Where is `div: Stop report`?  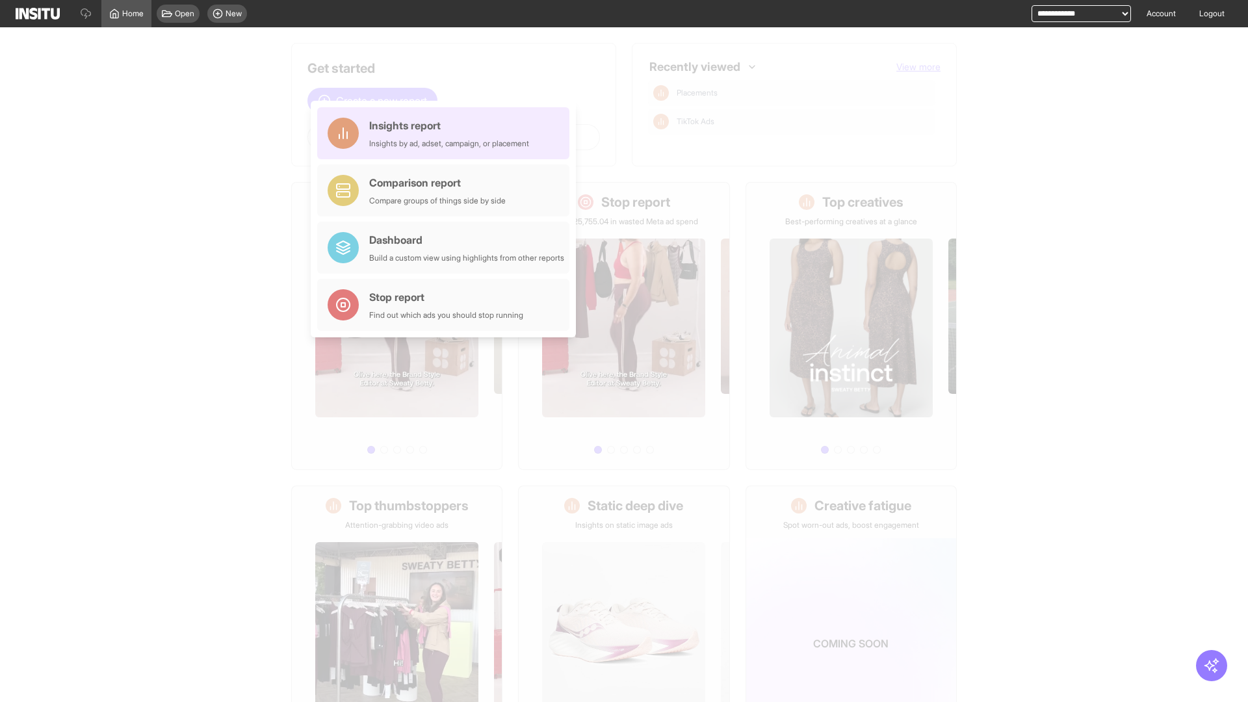
div: Stop report is located at coordinates (446, 297).